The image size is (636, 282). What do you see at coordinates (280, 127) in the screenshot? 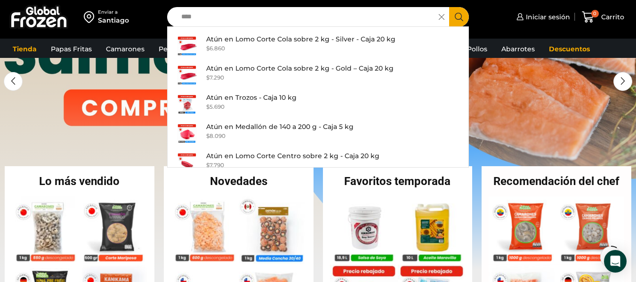
I see `p: Atún en Medallón de 140 a 200 g - Caja 5 kg` at bounding box center [280, 127].